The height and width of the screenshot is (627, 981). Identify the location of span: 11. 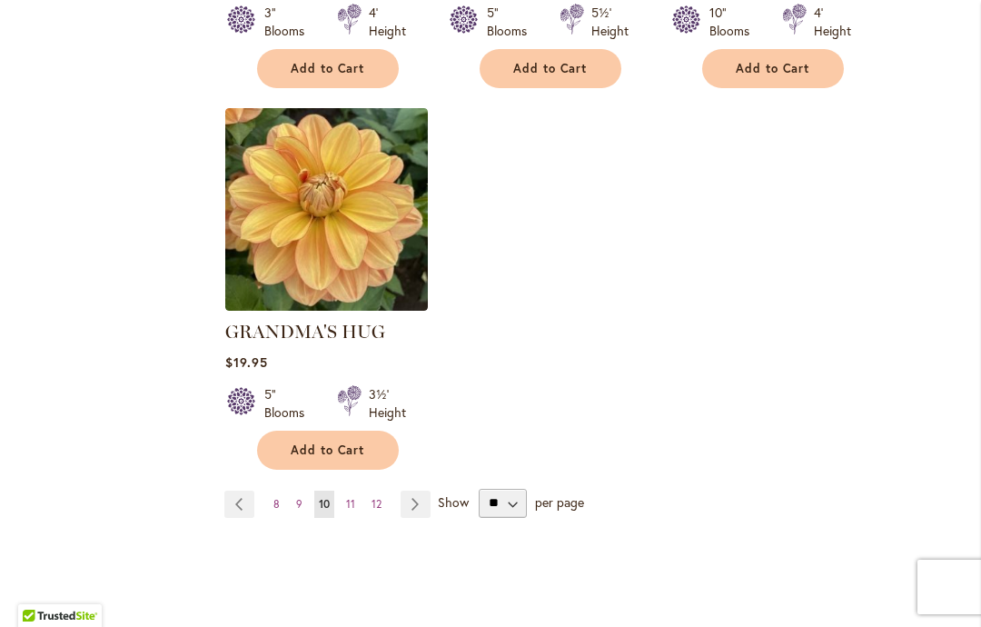
(351, 503).